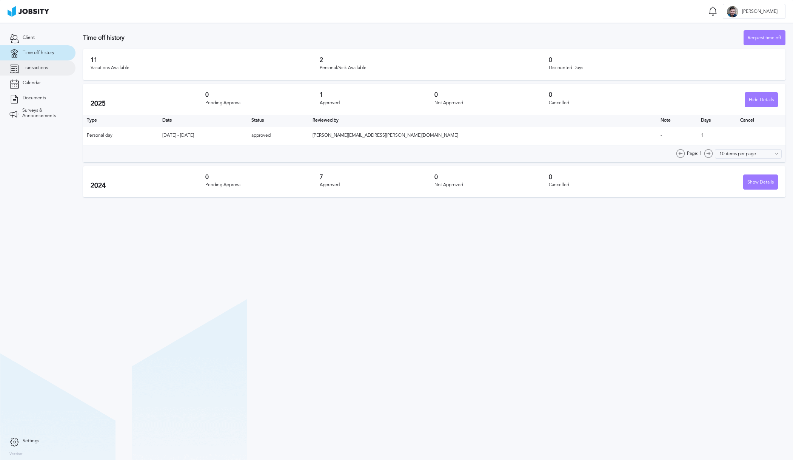 Image resolution: width=793 pixels, height=460 pixels. I want to click on span: Client, so click(29, 38).